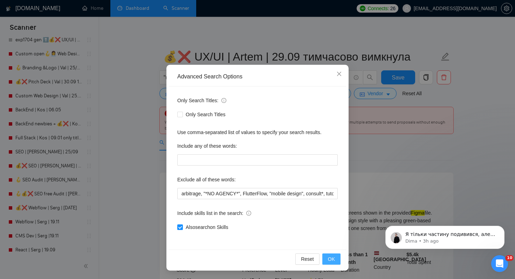 The image size is (515, 279). What do you see at coordinates (307, 259) in the screenshot?
I see `button: Reset` at bounding box center [307, 259].